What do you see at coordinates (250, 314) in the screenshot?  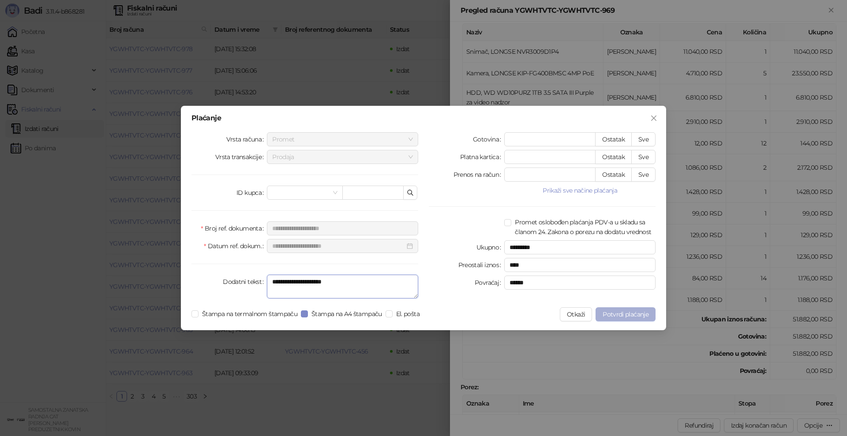 I see `span: Štampa na termalnom štampaču` at bounding box center [250, 314].